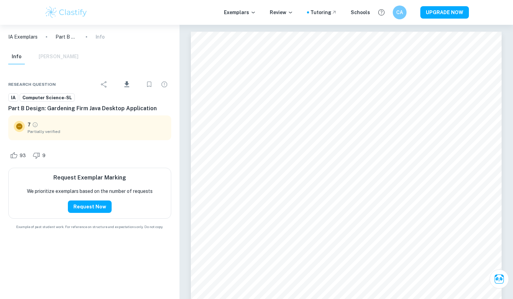 This screenshot has height=299, width=513. I want to click on span: 9, so click(44, 156).